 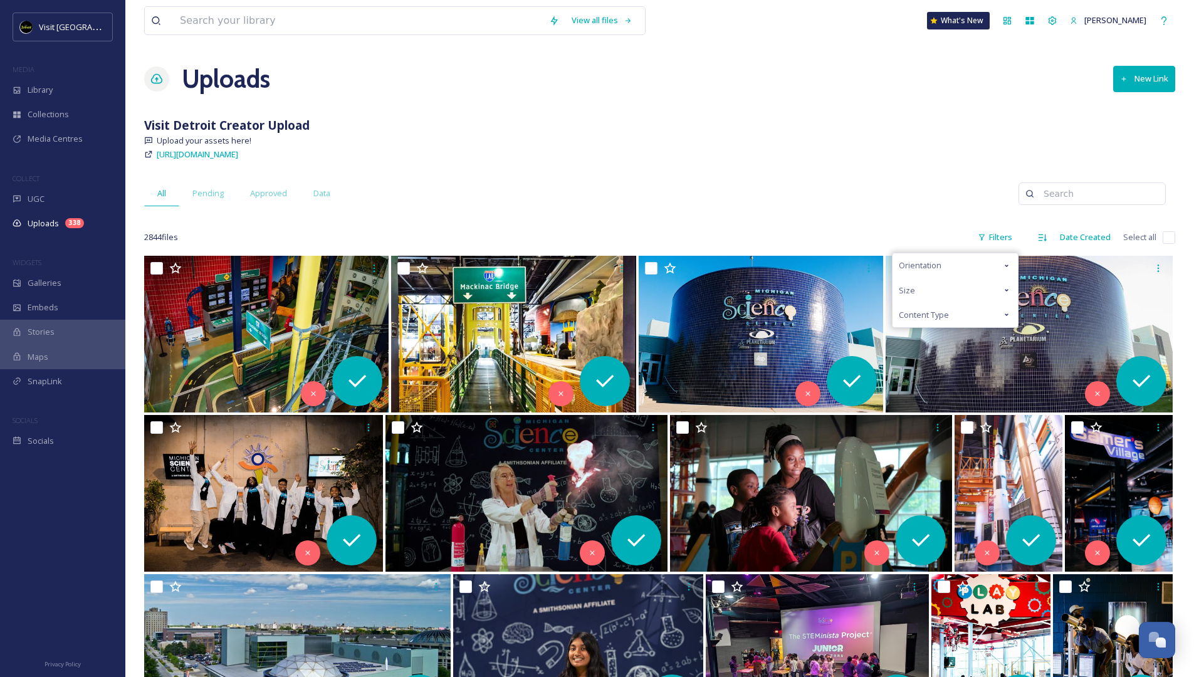 What do you see at coordinates (924, 315) in the screenshot?
I see `span: Content Type` at bounding box center [924, 315].